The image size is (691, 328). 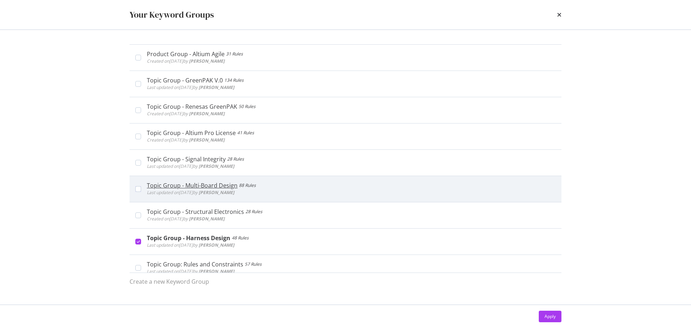 What do you see at coordinates (234, 80) in the screenshot?
I see `div: 134 Rules` at bounding box center [234, 80].